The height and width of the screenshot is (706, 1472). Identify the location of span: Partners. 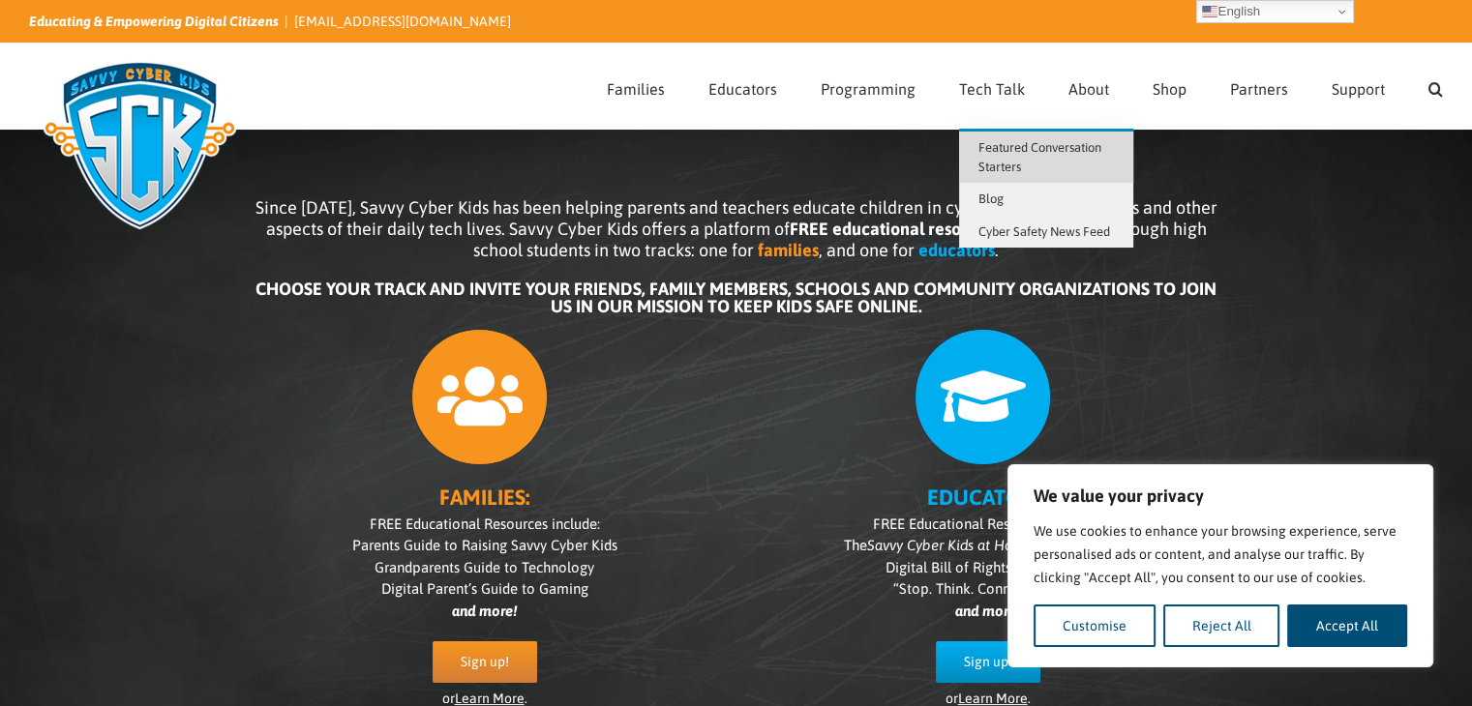
(1259, 89).